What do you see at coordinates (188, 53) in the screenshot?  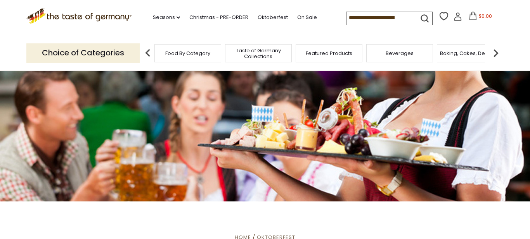 I see `span: Food By Category` at bounding box center [188, 53].